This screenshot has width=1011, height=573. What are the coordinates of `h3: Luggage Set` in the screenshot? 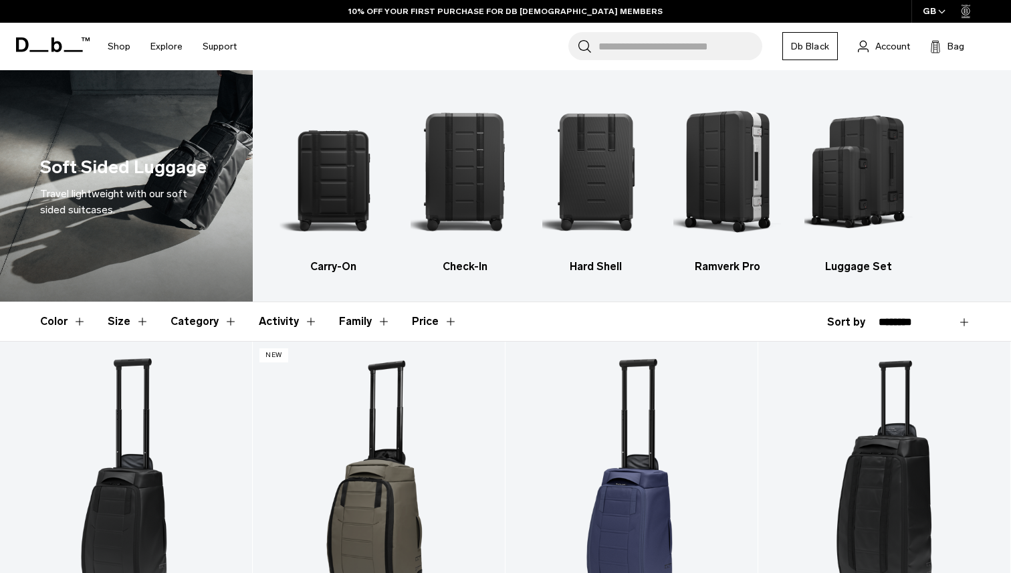 It's located at (858, 267).